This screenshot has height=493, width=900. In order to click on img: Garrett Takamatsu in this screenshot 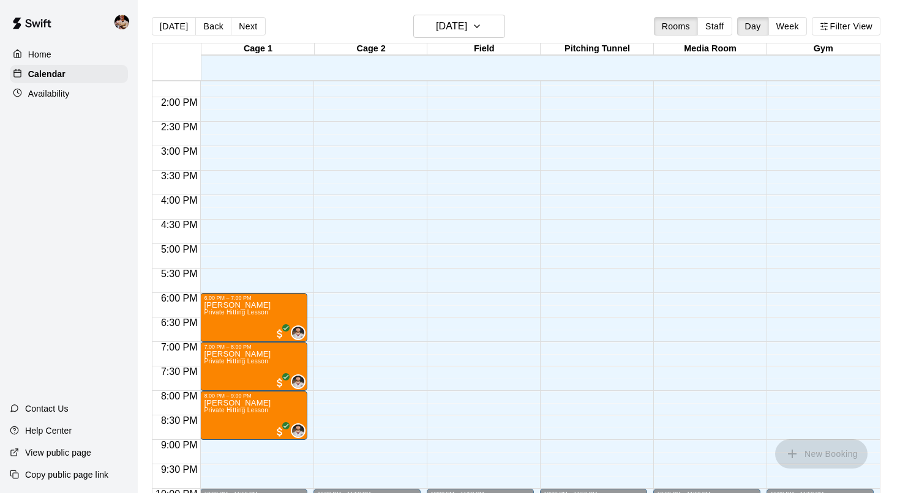, I will do `click(122, 22)`.